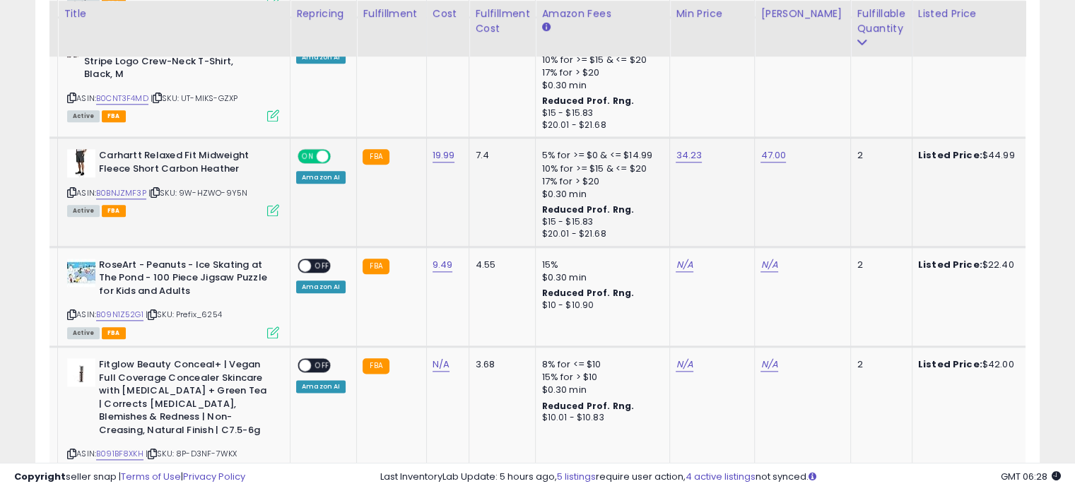  Describe the element at coordinates (500, 265) in the screenshot. I see `div: 4.55` at that location.